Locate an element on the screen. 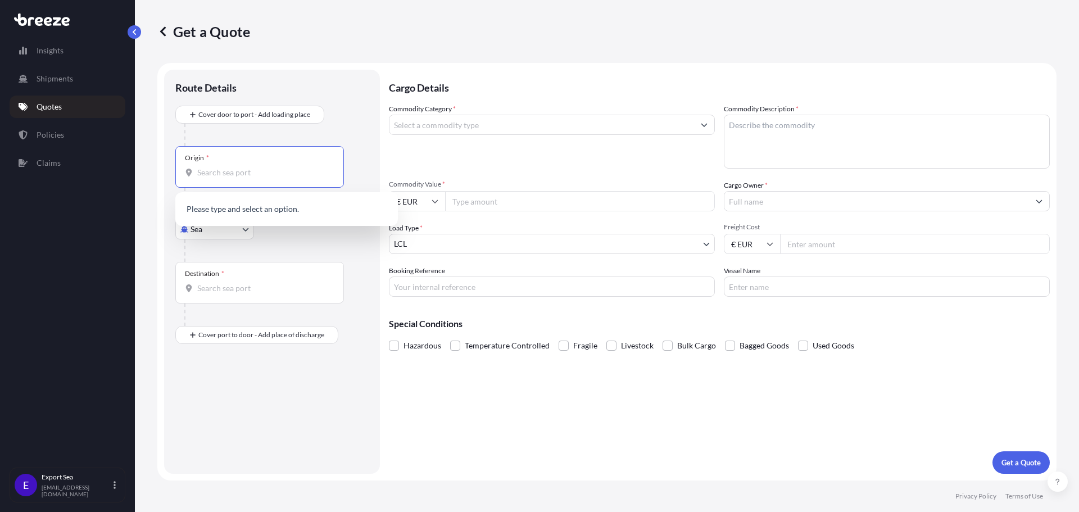 The height and width of the screenshot is (512, 1079). span: Cover door to port - Add loading place is located at coordinates (254, 115).